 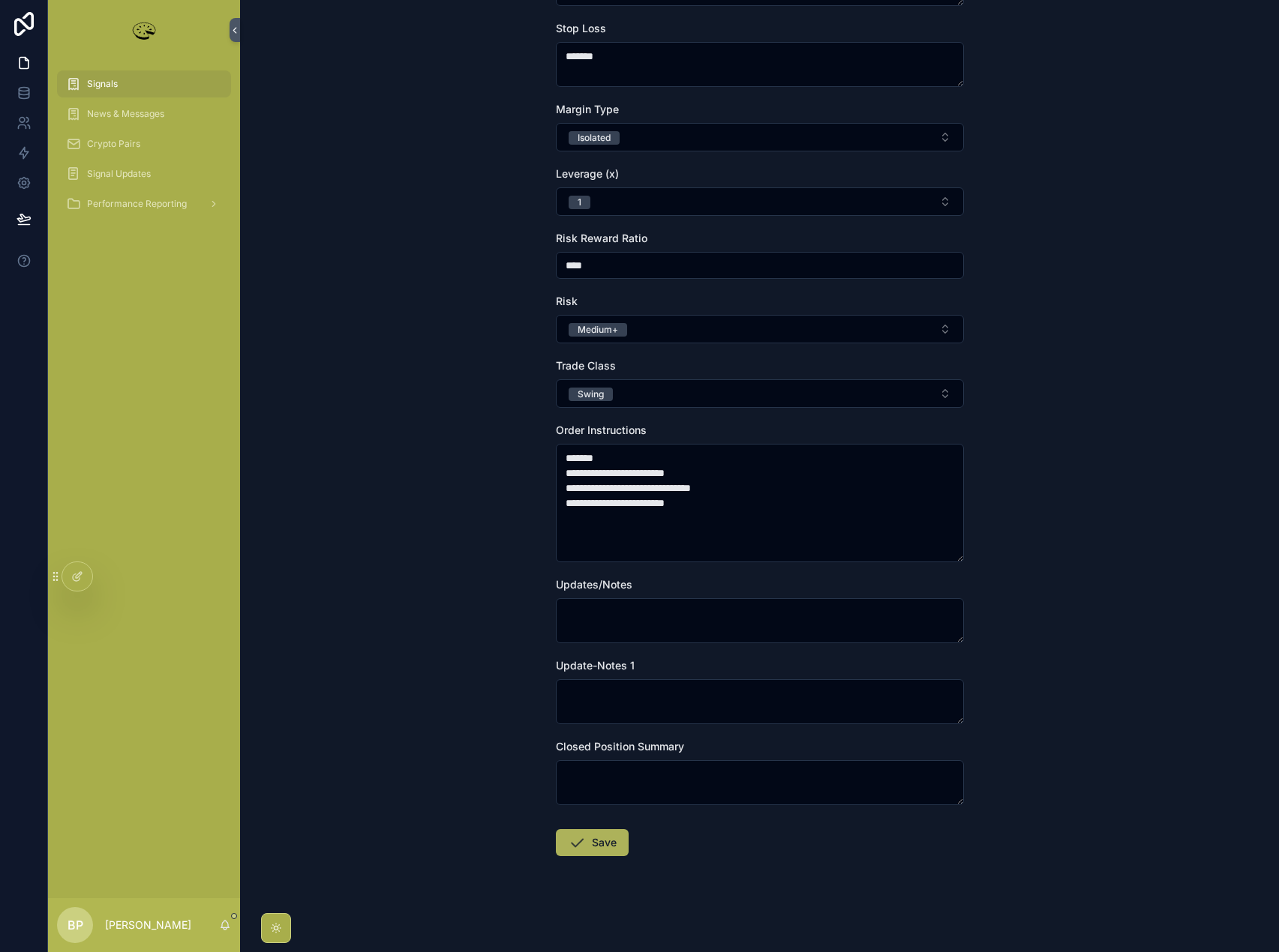 I want to click on div: Swing, so click(x=591, y=395).